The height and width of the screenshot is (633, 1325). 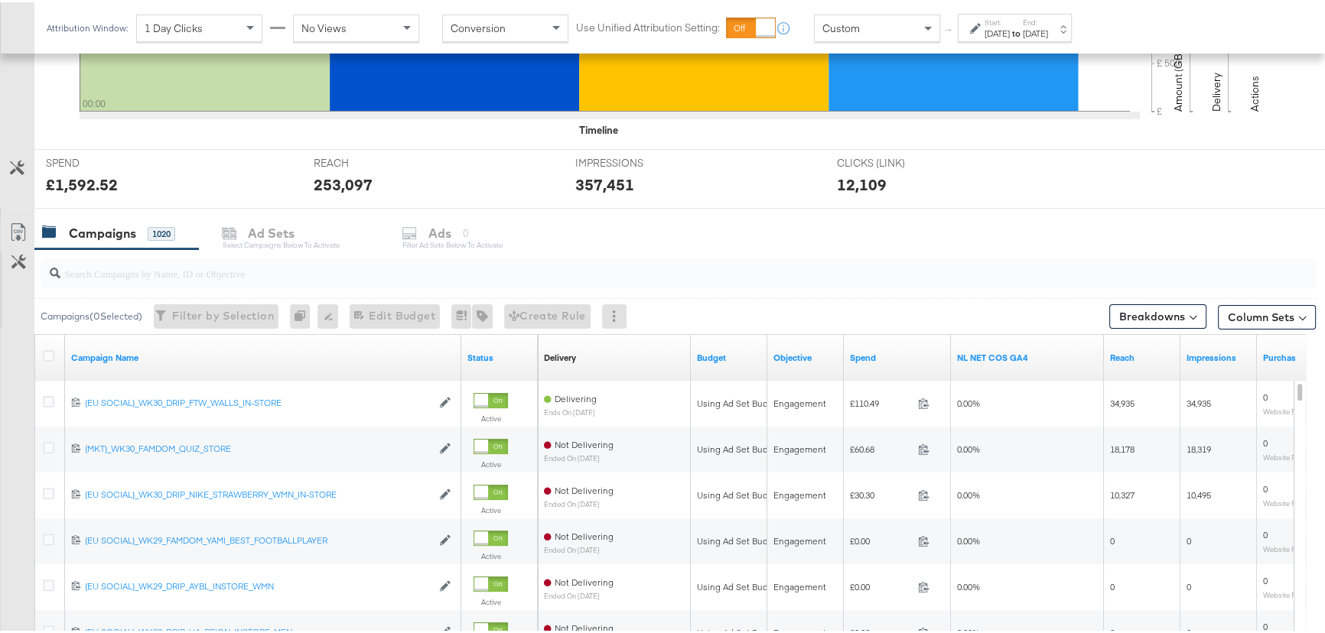 I want to click on span: 1 Day Clicks, so click(x=174, y=26).